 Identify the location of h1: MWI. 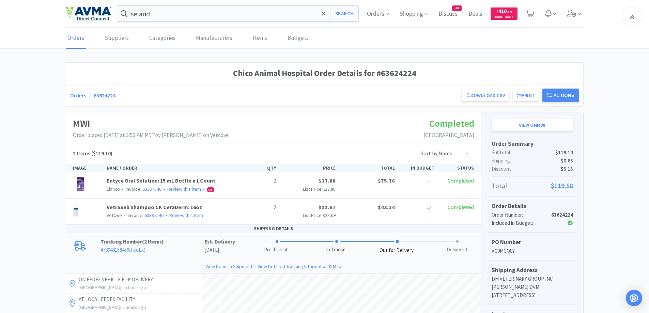
(151, 123).